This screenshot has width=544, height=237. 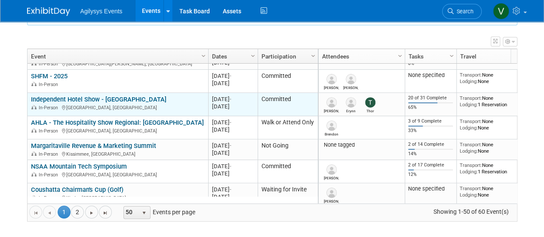 I want to click on span: Go to the next page, so click(x=92, y=213).